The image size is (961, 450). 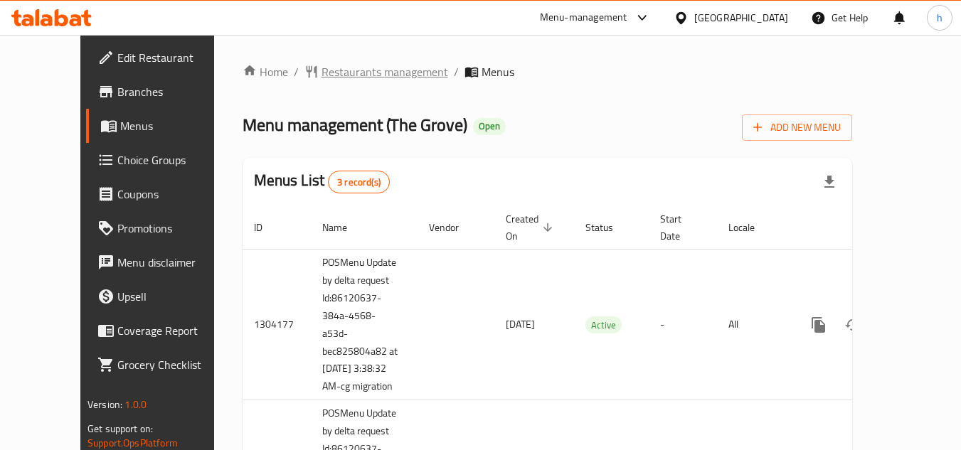 I want to click on button: more, so click(x=818, y=325).